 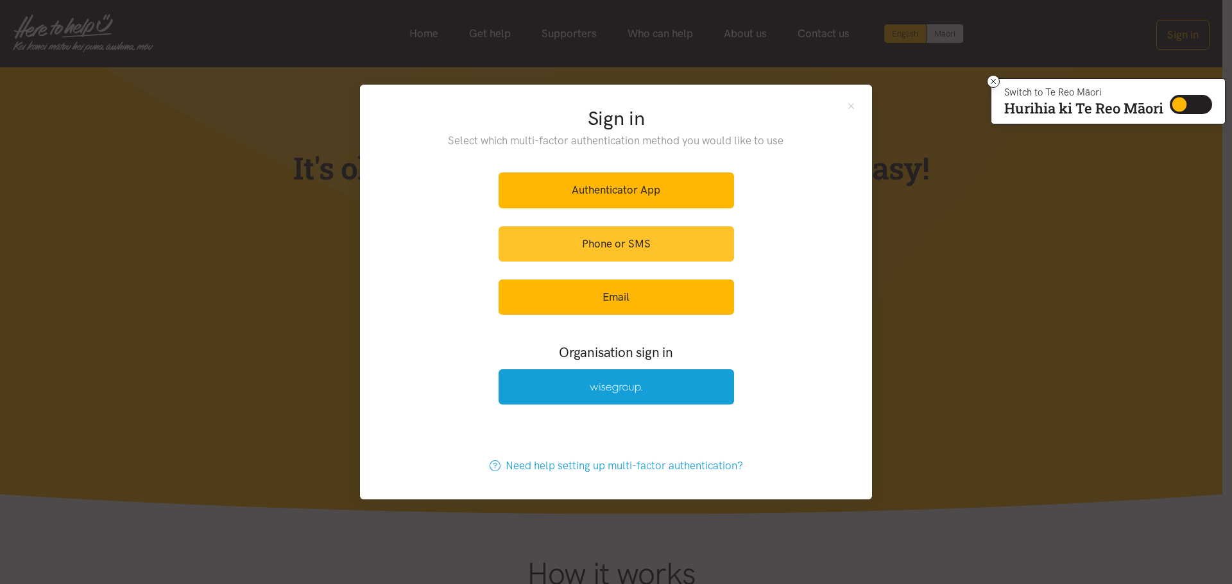 I want to click on a: Authenticator App, so click(x=616, y=190).